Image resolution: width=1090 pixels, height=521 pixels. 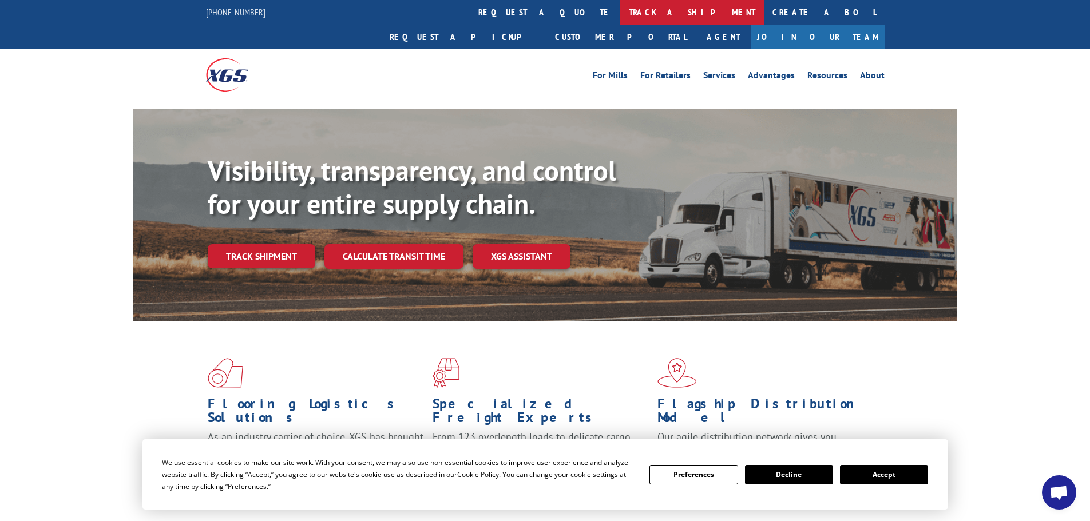 I want to click on span: As an industry carrier of choice, XGS has brought innovation and dedication to flooring logistics..., so click(x=315, y=450).